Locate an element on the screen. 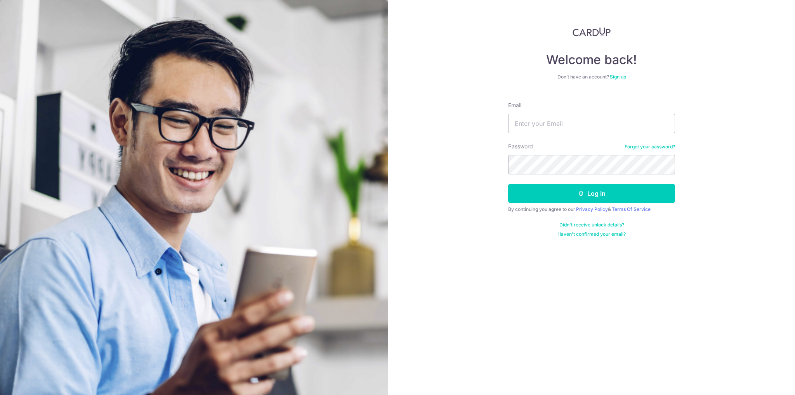  a: Privacy Policy is located at coordinates (592, 209).